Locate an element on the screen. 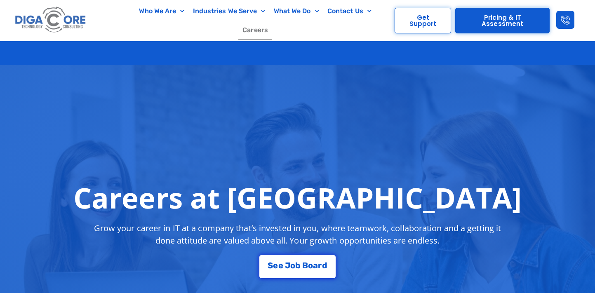  a: What We Do is located at coordinates (297, 11).